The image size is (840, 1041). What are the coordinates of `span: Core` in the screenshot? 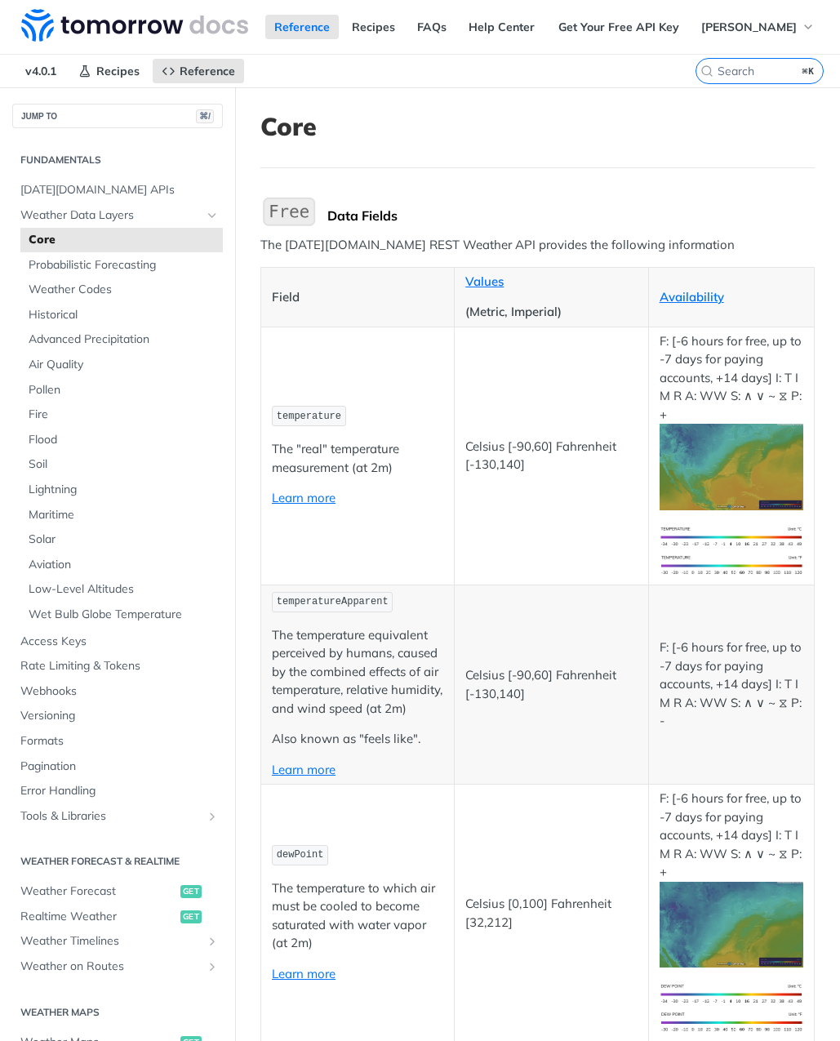 It's located at (123, 240).